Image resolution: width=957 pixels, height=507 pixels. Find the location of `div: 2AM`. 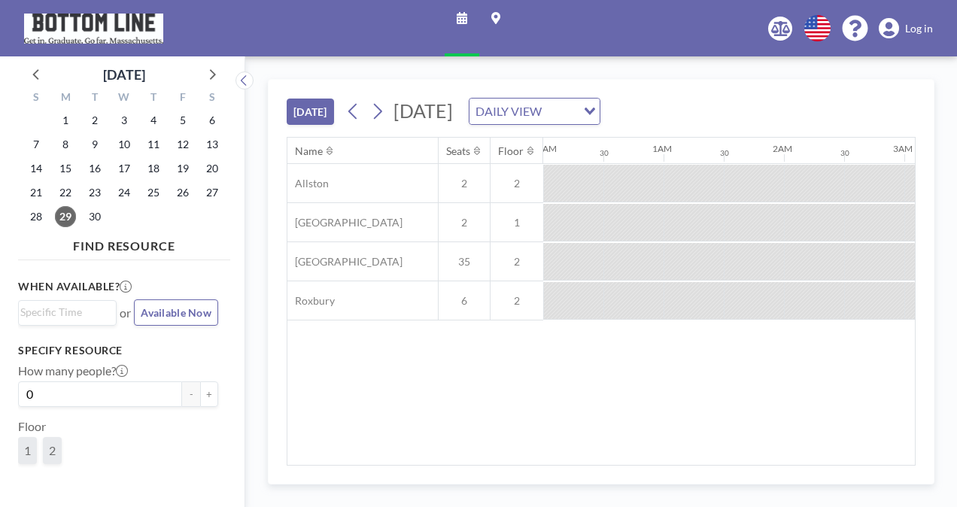

div: 2AM is located at coordinates (783, 148).